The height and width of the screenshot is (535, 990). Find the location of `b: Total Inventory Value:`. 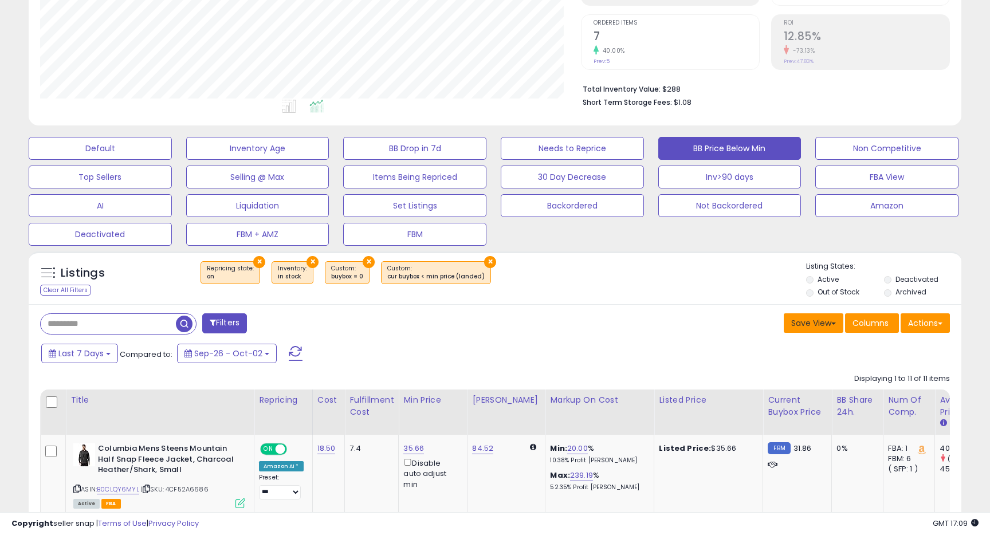

b: Total Inventory Value: is located at coordinates (622, 89).